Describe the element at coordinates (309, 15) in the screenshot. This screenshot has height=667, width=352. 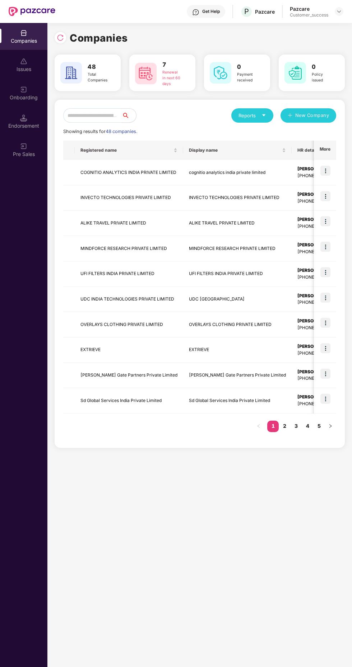
I see `div: Customer_success` at that location.